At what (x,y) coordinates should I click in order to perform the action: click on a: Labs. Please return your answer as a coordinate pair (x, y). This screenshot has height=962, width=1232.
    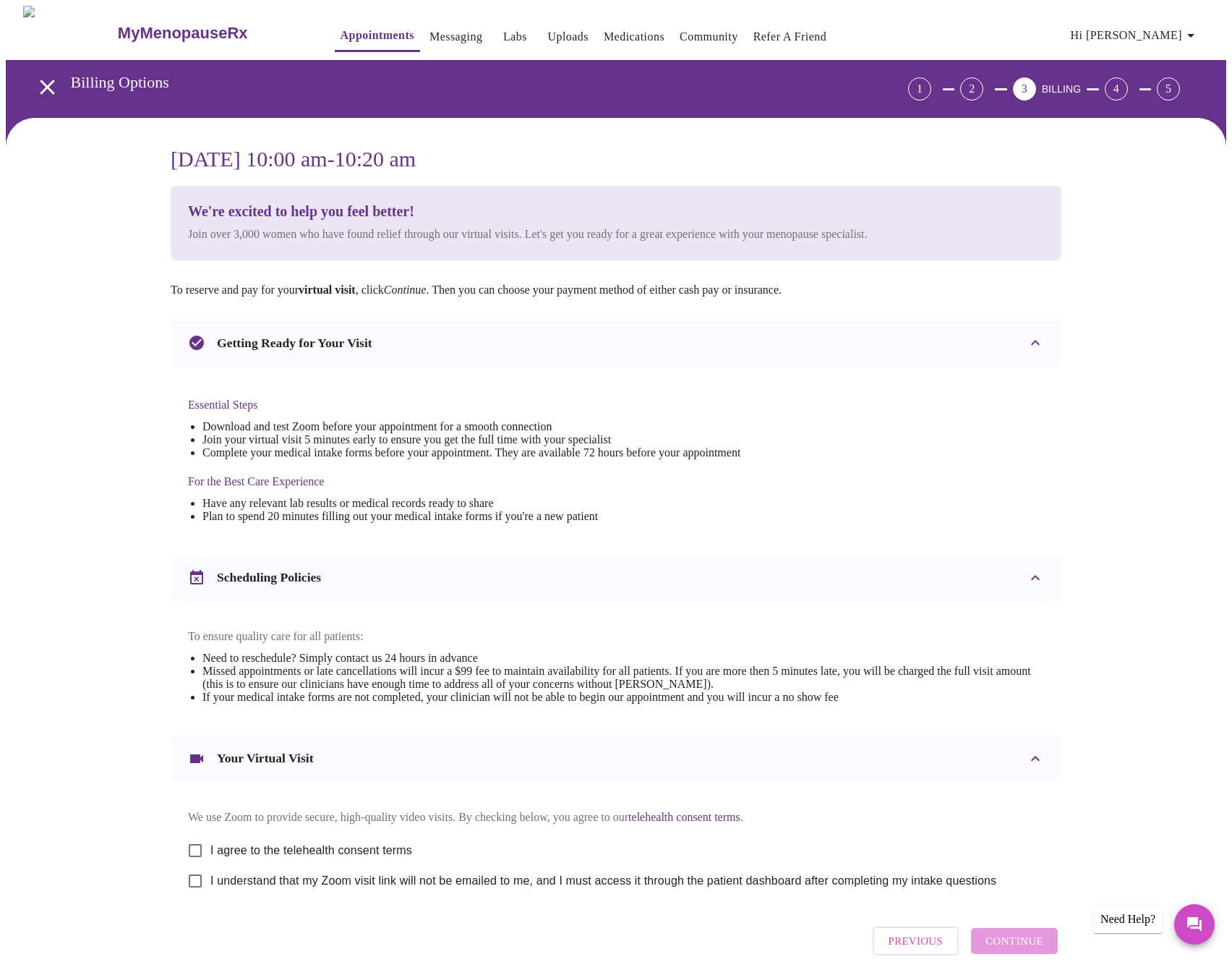
    Looking at the image, I should click on (515, 37).